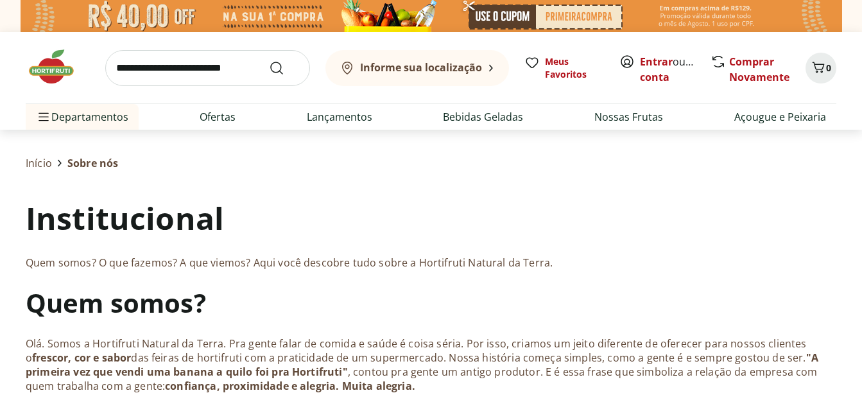 Image resolution: width=862 pixels, height=393 pixels. I want to click on a: Entrar, so click(656, 62).